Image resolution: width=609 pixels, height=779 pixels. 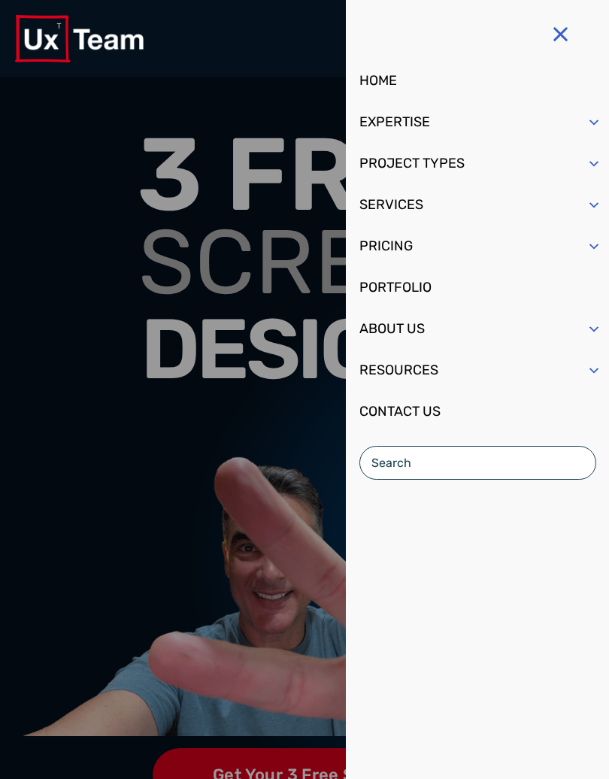 What do you see at coordinates (478, 287) in the screenshot?
I see `a: PORTFOLIO` at bounding box center [478, 287].